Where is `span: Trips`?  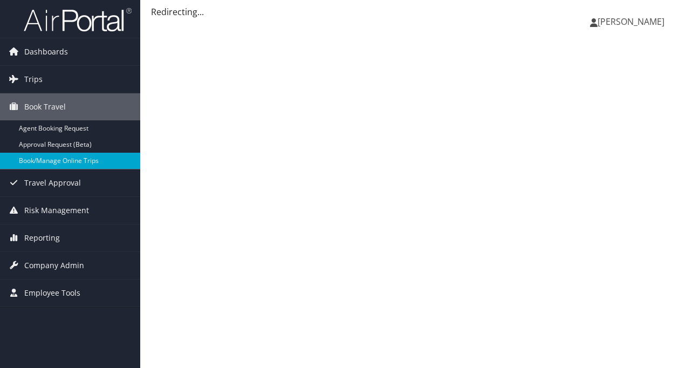 span: Trips is located at coordinates (33, 79).